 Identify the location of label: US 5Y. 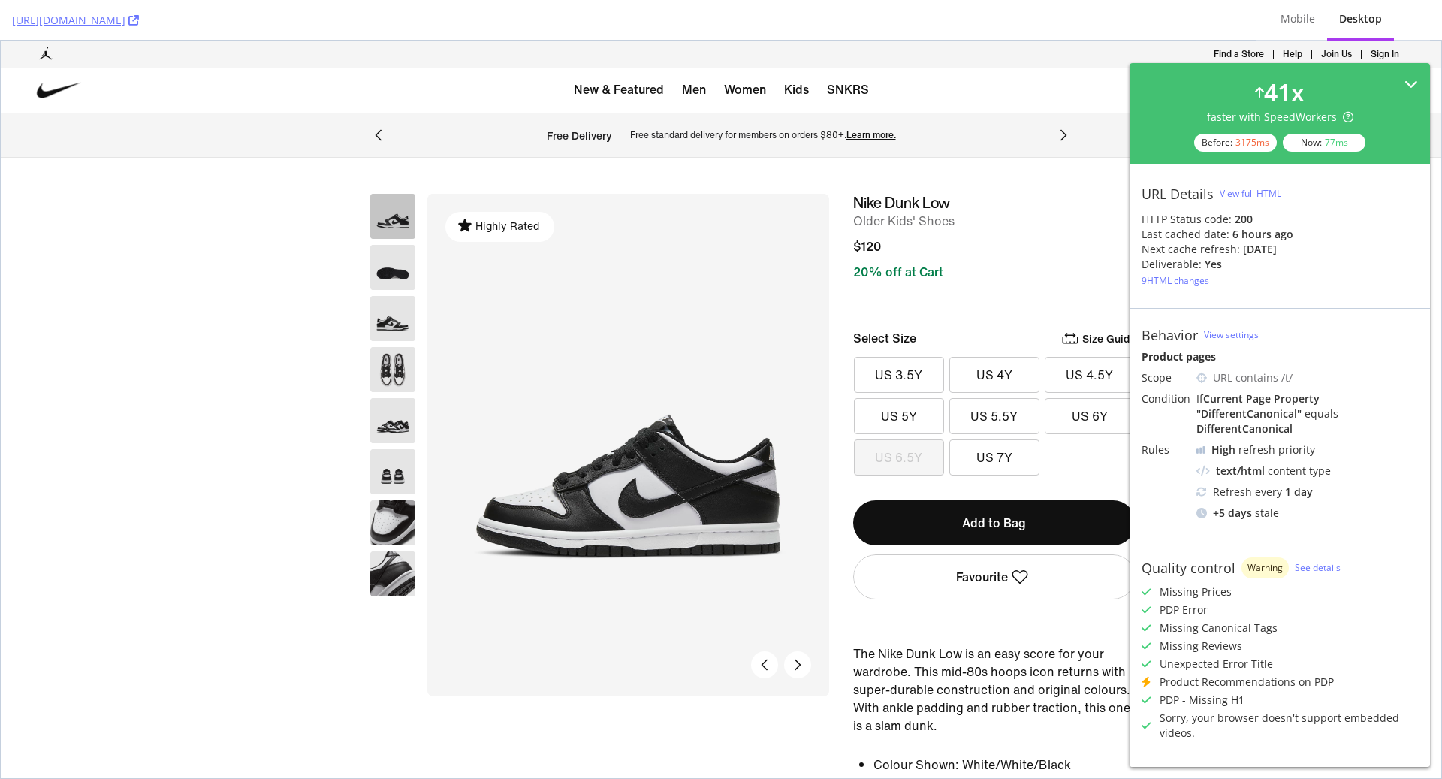
(898, 375).